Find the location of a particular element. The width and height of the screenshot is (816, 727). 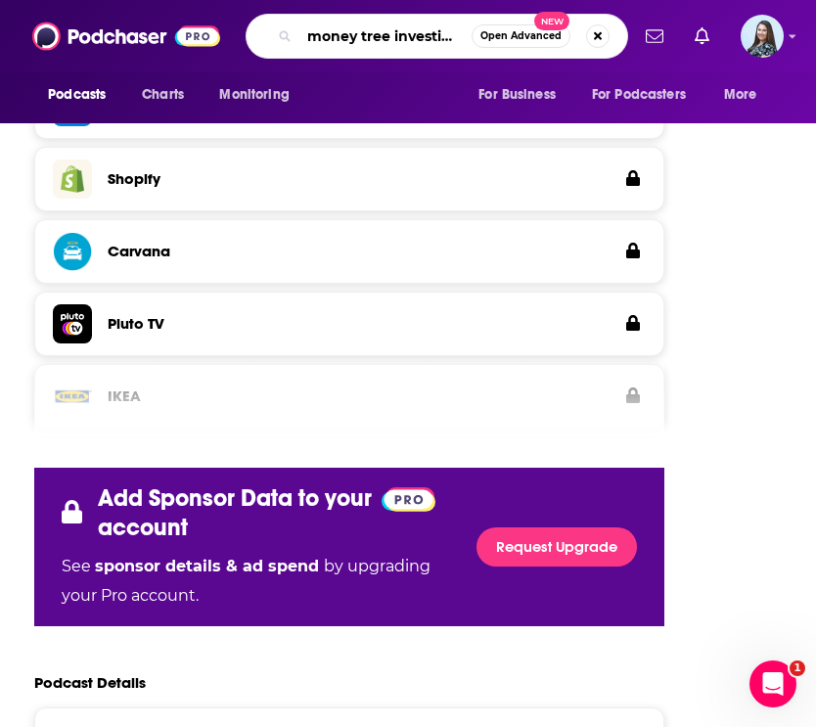

span: Podcasts is located at coordinates (76, 95).